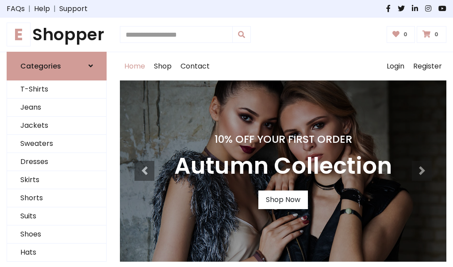  What do you see at coordinates (57, 66) in the screenshot?
I see `a: Categories` at bounding box center [57, 66].